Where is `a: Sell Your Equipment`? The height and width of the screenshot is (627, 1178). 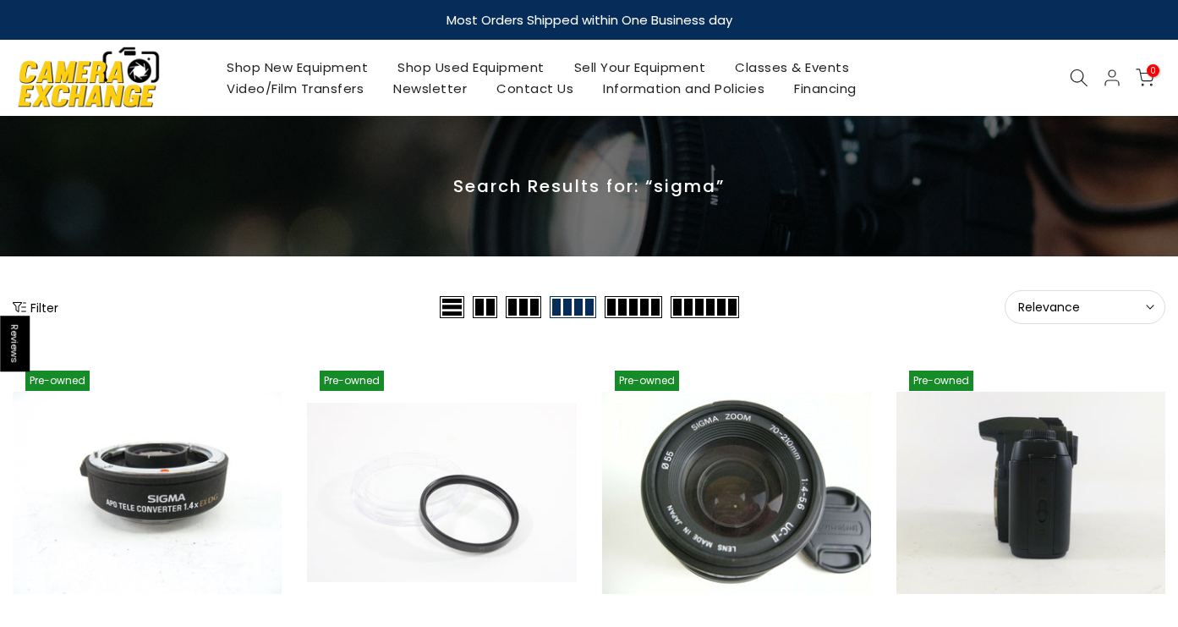
a: Sell Your Equipment is located at coordinates (639, 67).